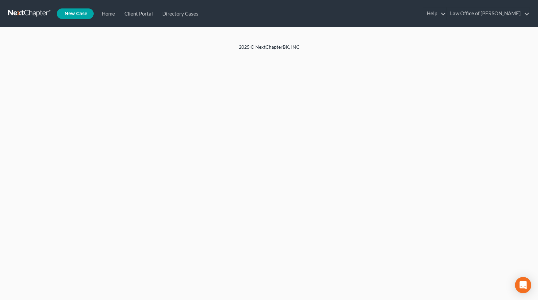  I want to click on a: Home, so click(107, 14).